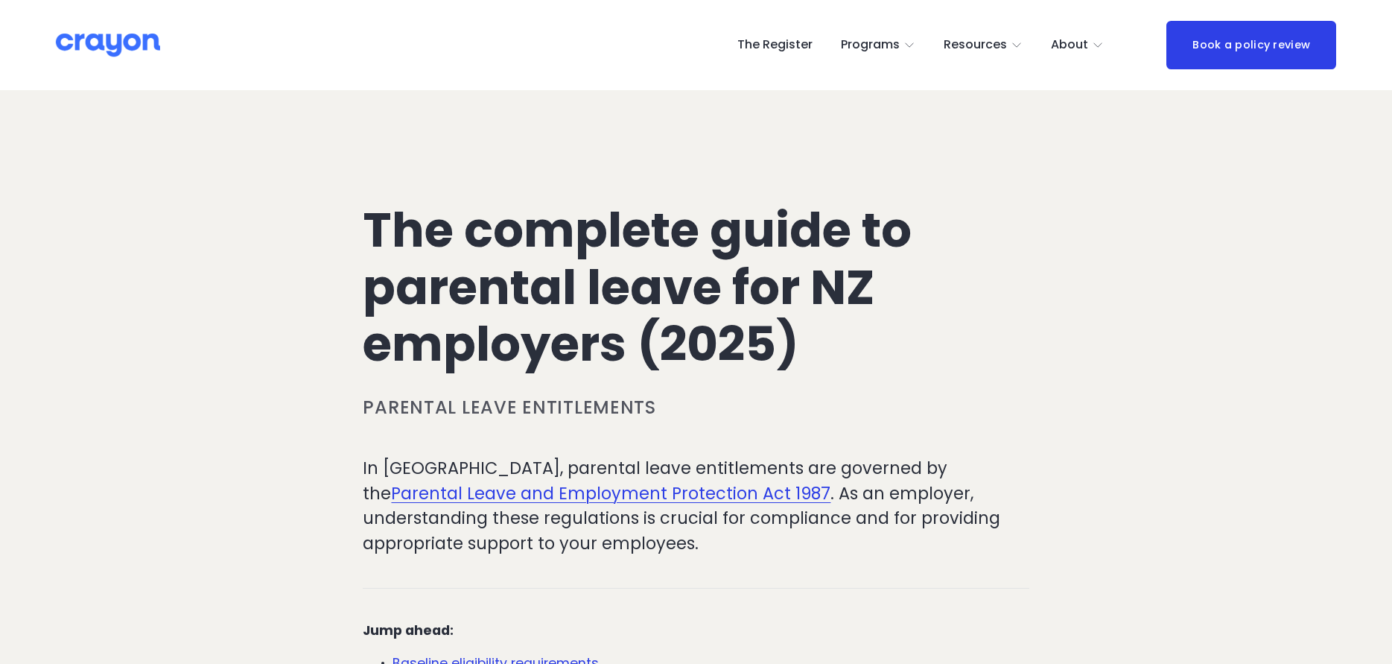 The width and height of the screenshot is (1392, 664). Describe the element at coordinates (975, 45) in the screenshot. I see `span: Resources` at that location.